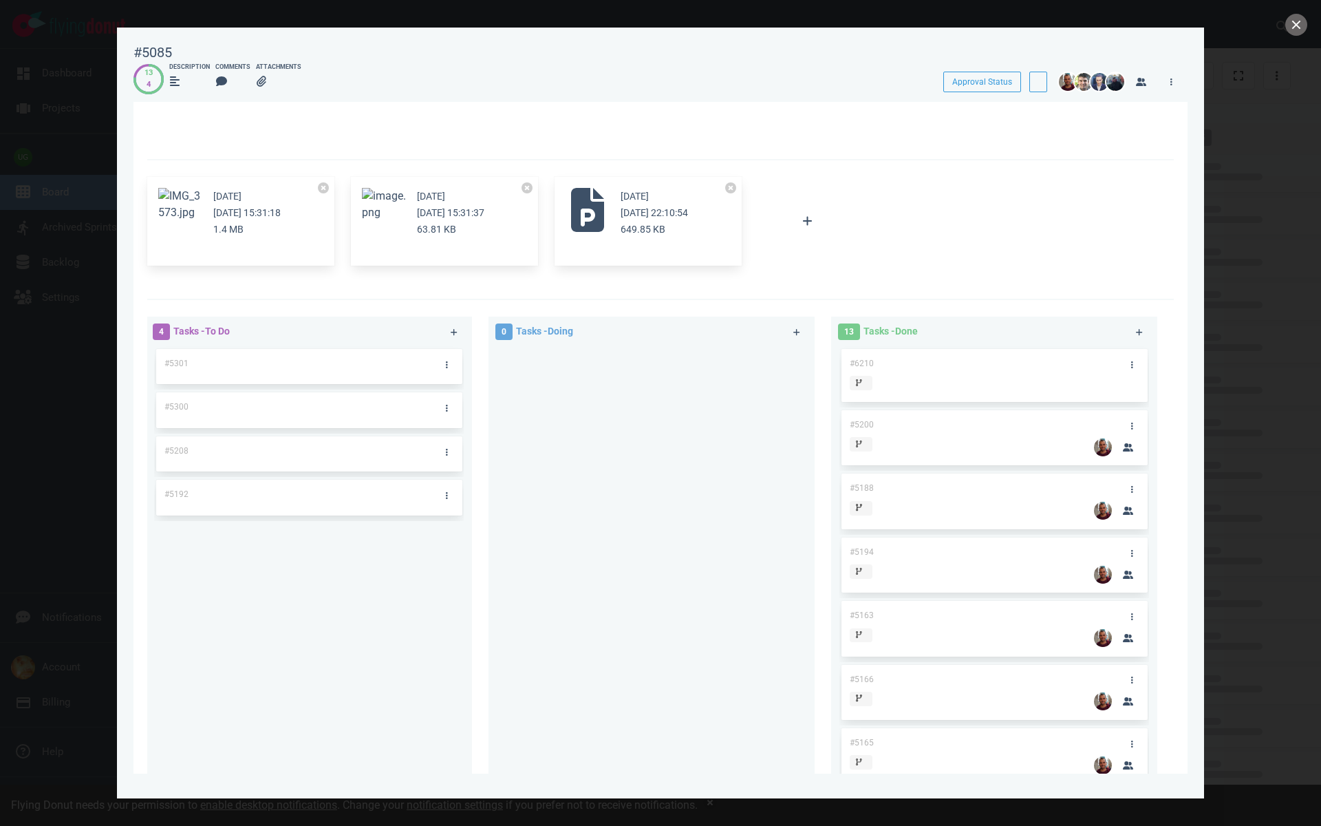  What do you see at coordinates (149, 73) in the screenshot?
I see `div: 13` at bounding box center [149, 73].